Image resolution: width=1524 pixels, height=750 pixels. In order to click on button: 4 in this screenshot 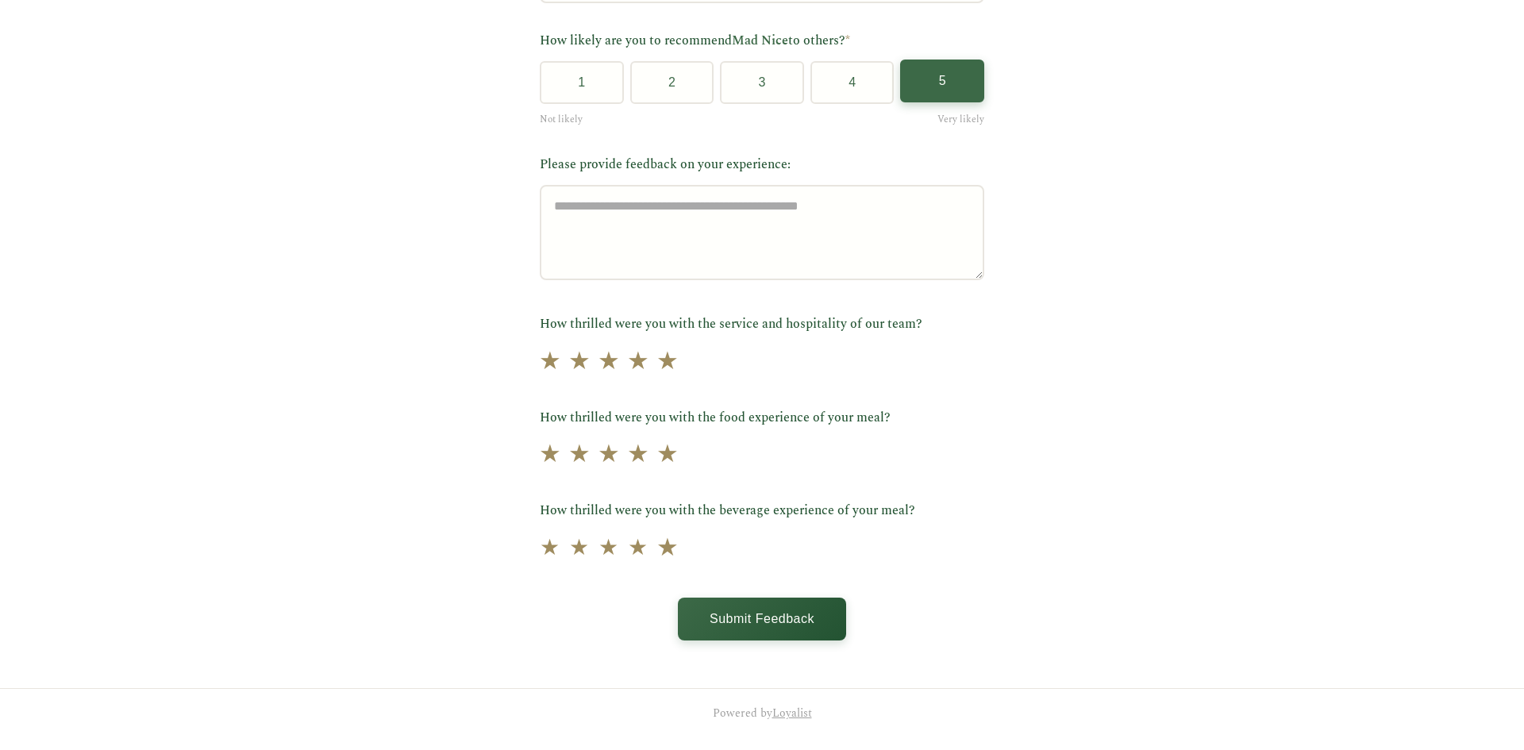, I will do `click(853, 83)`.